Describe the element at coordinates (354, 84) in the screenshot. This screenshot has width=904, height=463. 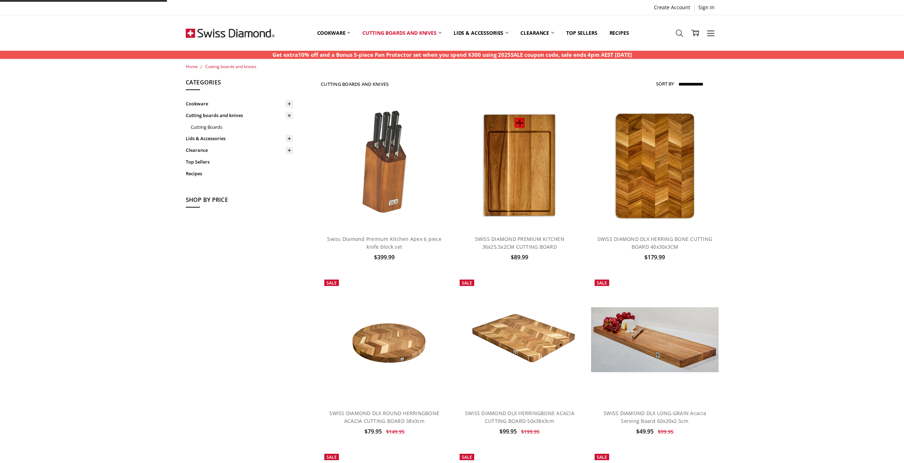
I see `h1: Cutting boards and knives` at that location.